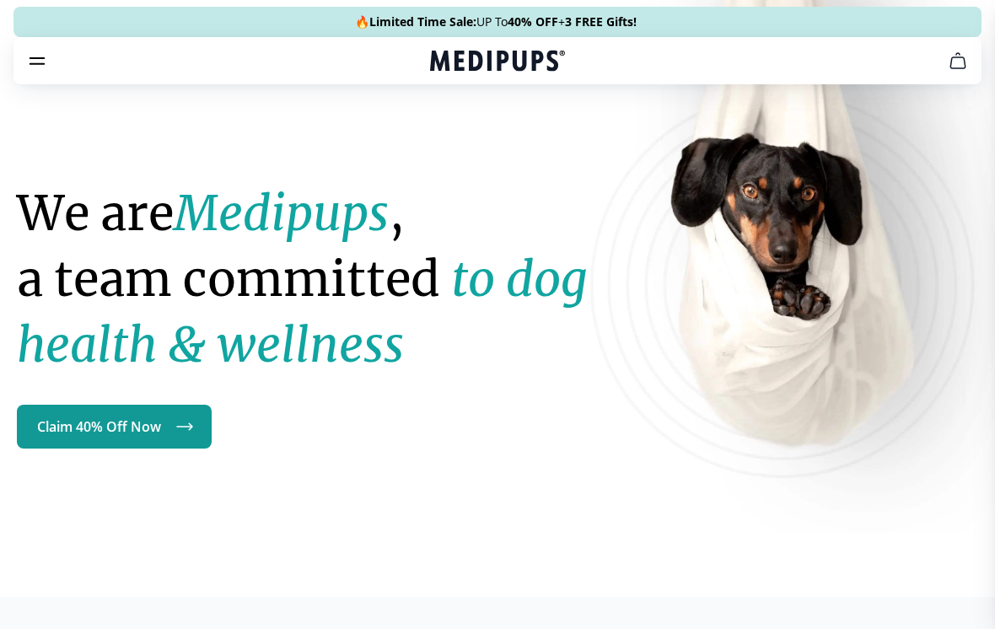  Describe the element at coordinates (496, 22) in the screenshot. I see `span: 🔥 UP To +` at that location.